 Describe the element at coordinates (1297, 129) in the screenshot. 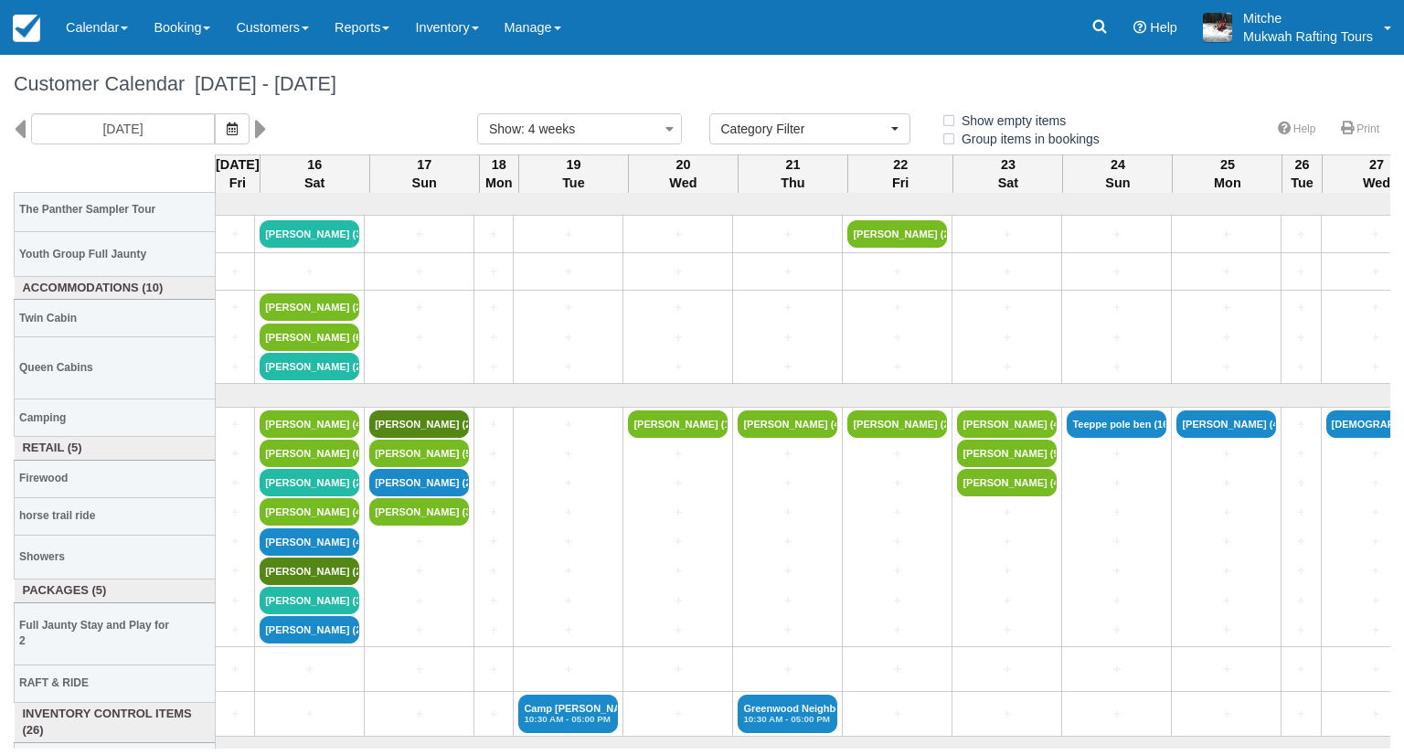

I see `a: Help` at that location.